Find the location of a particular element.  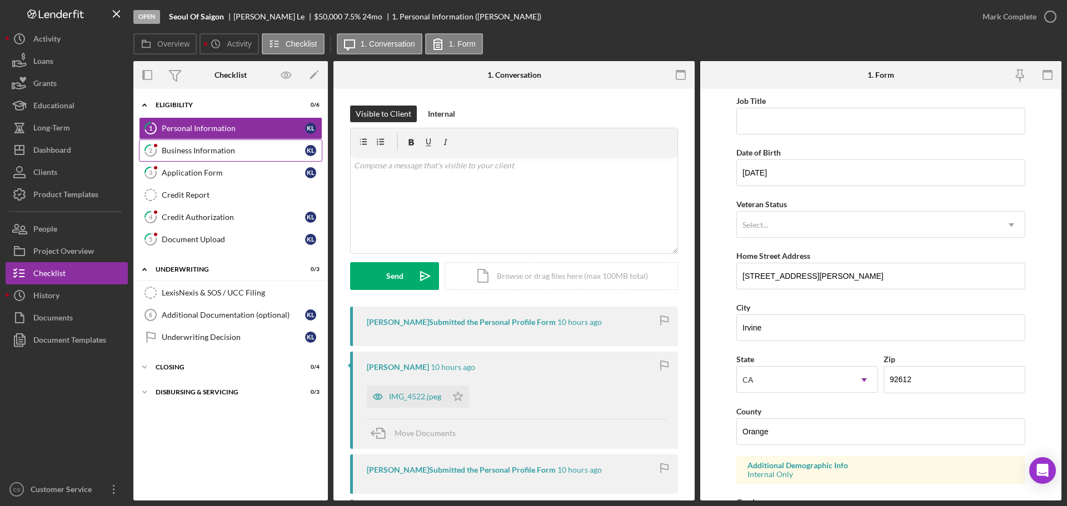

b: Seoul Of Saigon is located at coordinates (196, 17).